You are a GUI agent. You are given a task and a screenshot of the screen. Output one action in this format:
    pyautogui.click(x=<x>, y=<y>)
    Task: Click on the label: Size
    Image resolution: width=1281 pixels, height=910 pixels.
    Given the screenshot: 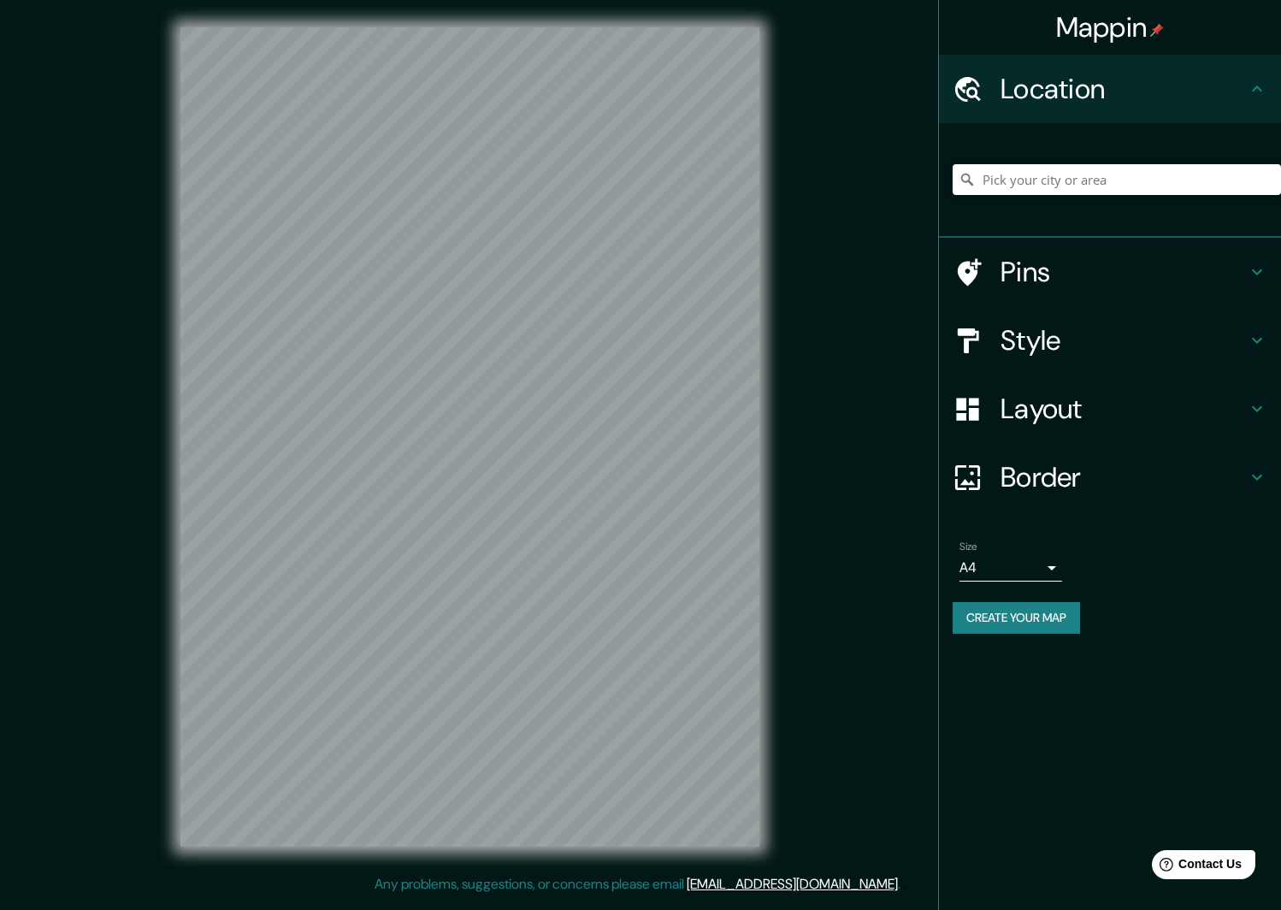 What is the action you would take?
    pyautogui.click(x=968, y=547)
    